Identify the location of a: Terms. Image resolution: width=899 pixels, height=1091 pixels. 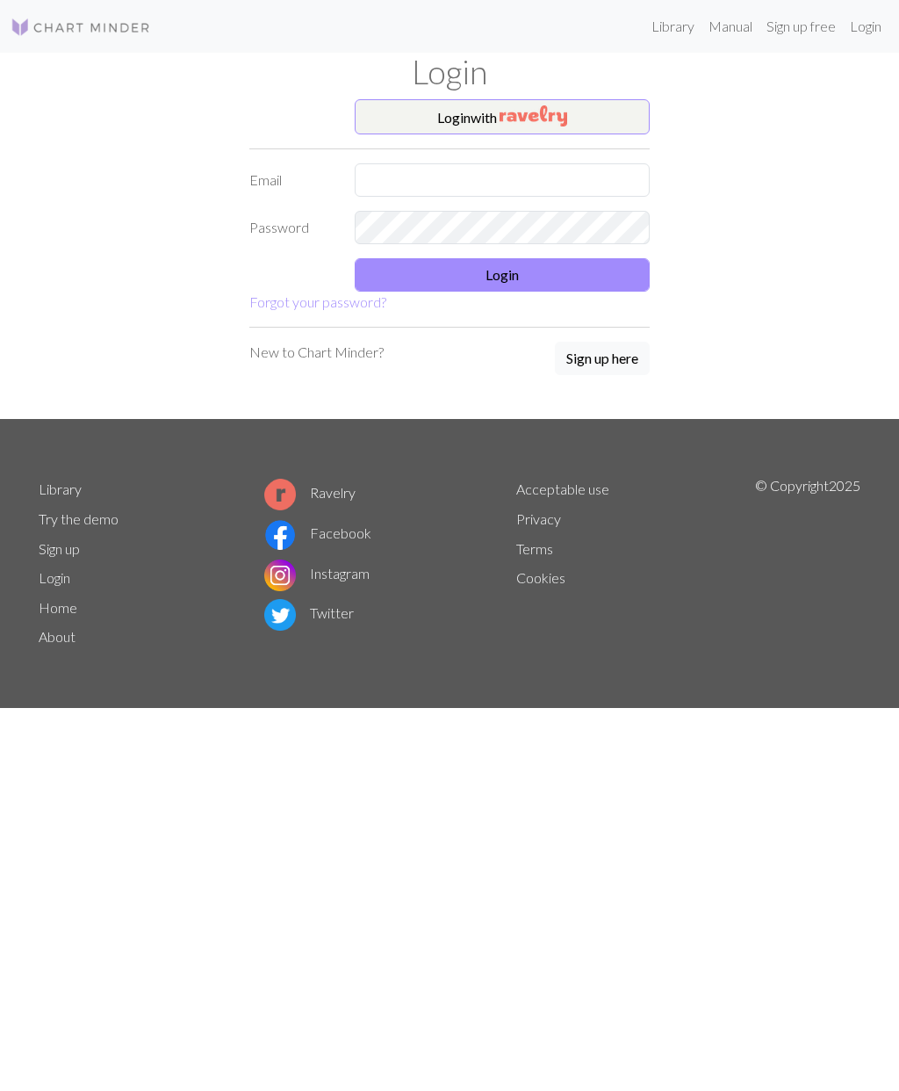
(535, 548).